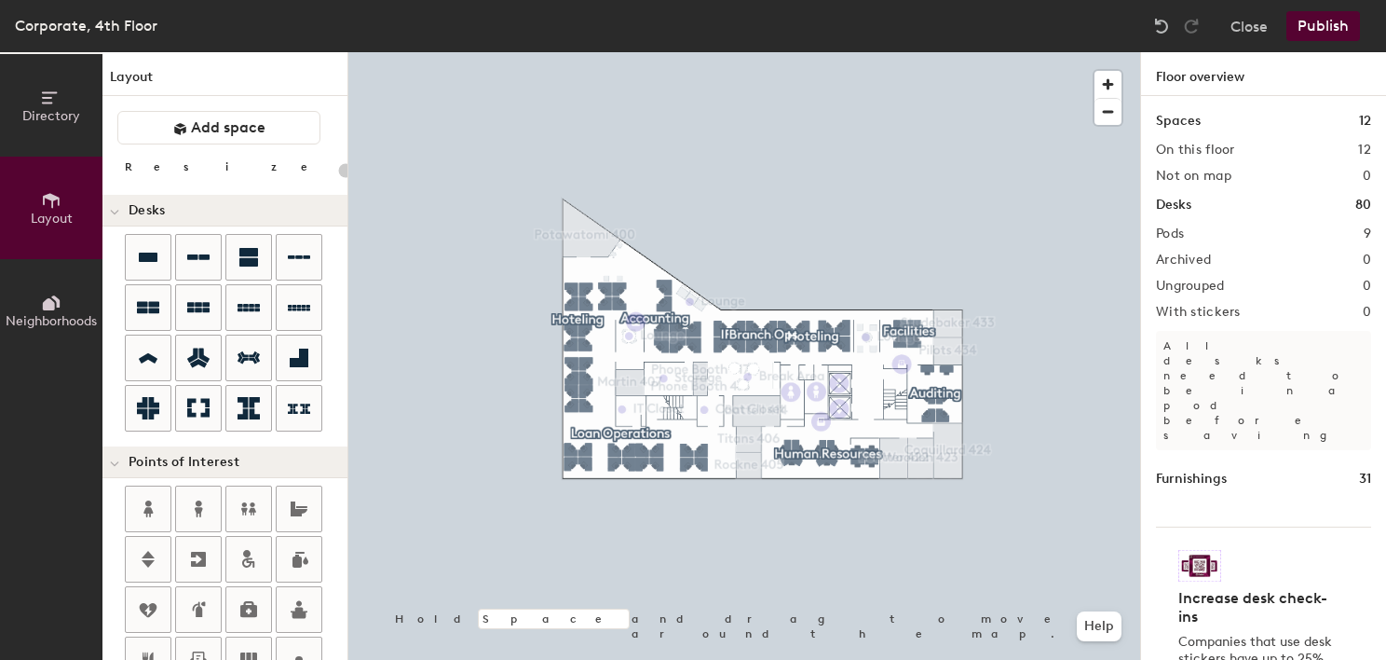 This screenshot has width=1386, height=660. Describe the element at coordinates (1174, 205) in the screenshot. I see `h1: Desks` at that location.